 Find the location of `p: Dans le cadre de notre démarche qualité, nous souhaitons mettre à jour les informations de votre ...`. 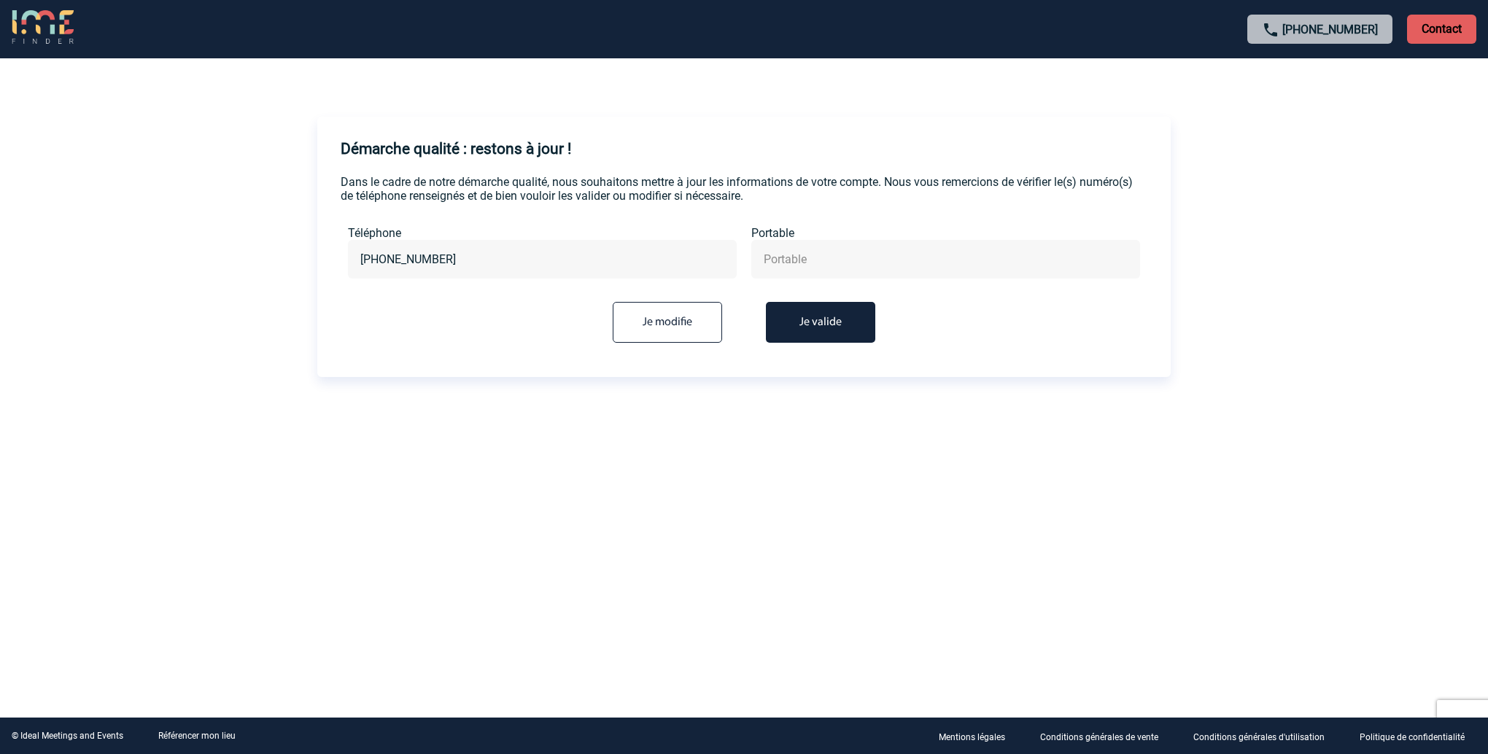

p: Dans le cadre de notre démarche qualité, nous souhaitons mettre à jour les informations de votre ... is located at coordinates (744, 189).